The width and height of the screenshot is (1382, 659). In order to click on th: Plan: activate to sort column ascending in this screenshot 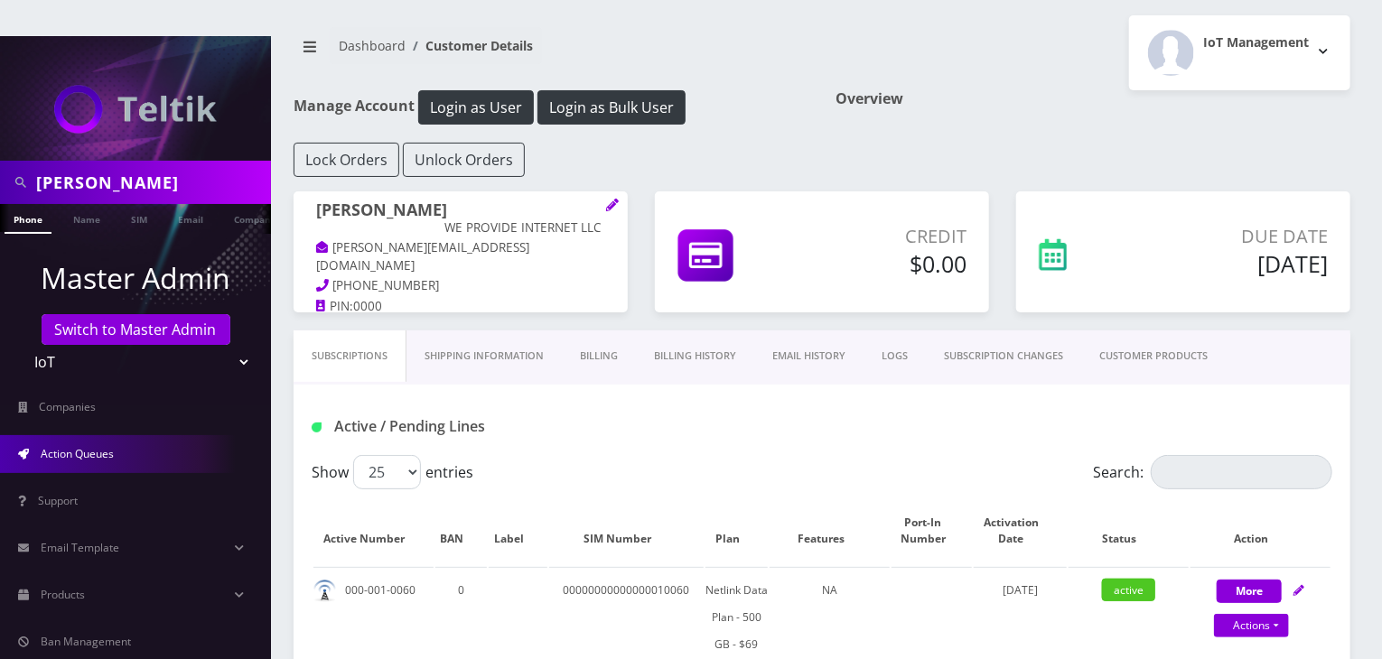, I will do `click(737, 531)`.